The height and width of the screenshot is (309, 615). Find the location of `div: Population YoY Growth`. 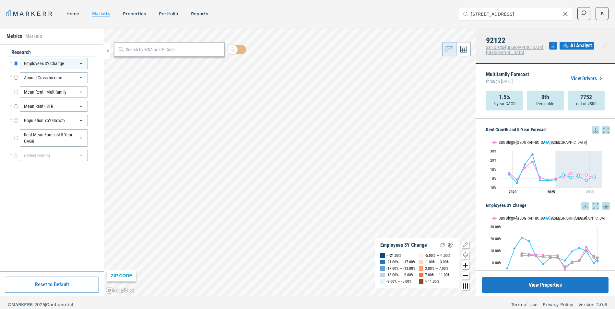

div: Population YoY Growth is located at coordinates (54, 121).